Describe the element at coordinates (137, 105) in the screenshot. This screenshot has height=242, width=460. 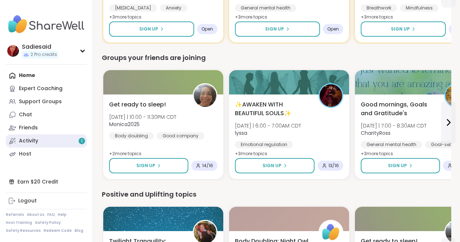
I see `span: Get ready to sleep!` at that location.